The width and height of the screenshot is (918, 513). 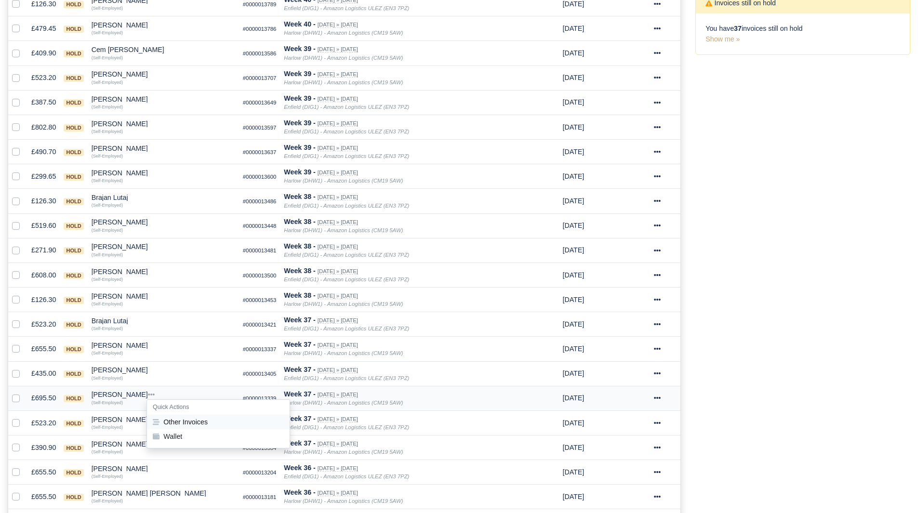 I want to click on td: £695.50, so click(x=43, y=398).